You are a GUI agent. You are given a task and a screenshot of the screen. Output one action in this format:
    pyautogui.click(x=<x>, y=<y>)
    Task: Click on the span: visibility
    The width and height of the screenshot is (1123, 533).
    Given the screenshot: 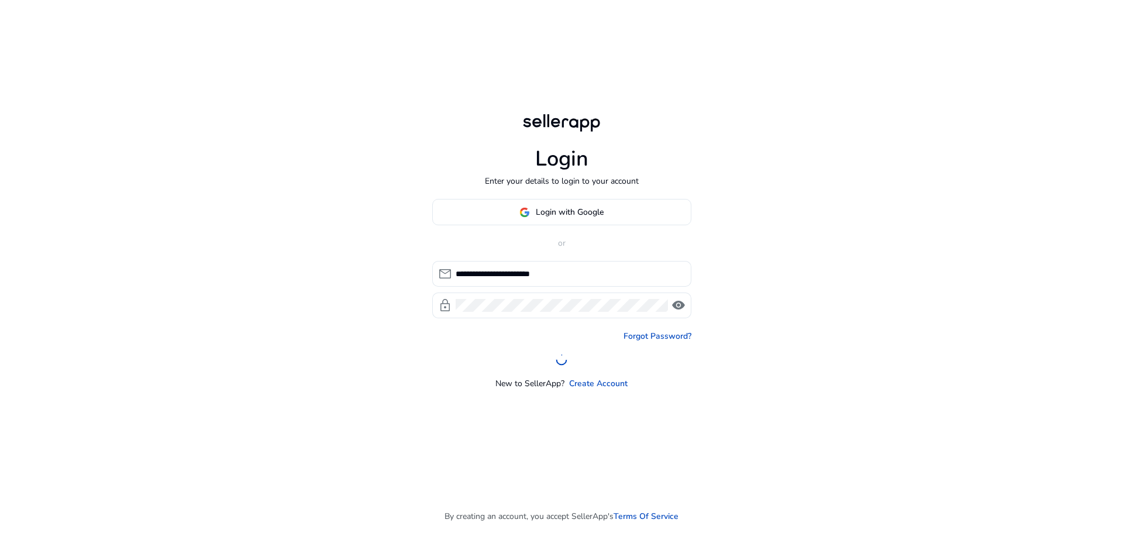 What is the action you would take?
    pyautogui.click(x=678, y=305)
    